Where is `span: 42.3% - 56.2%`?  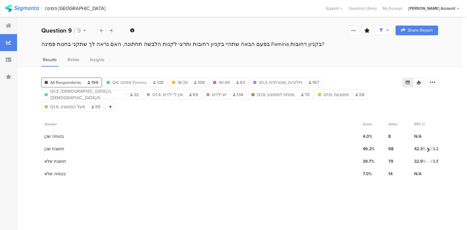
span: 42.3% - 56.2% is located at coordinates (428, 149).